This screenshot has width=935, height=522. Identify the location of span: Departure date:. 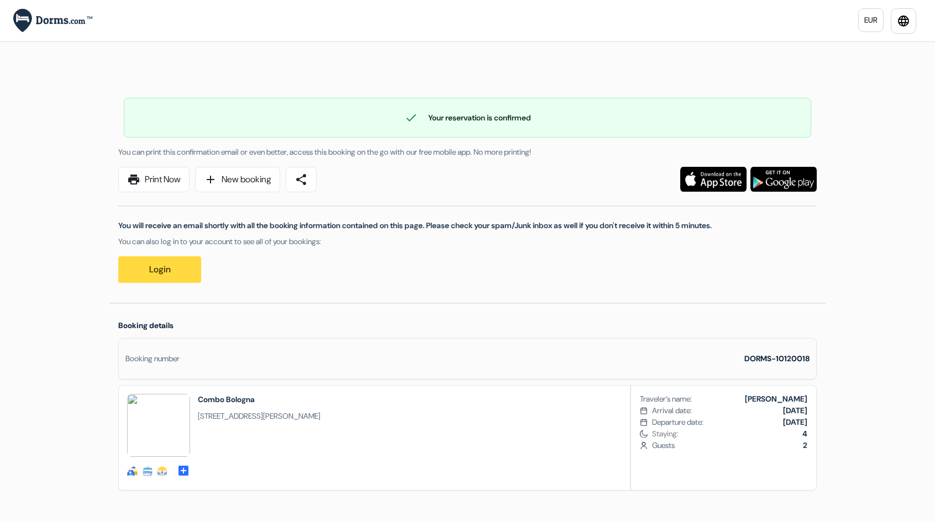
(678, 422).